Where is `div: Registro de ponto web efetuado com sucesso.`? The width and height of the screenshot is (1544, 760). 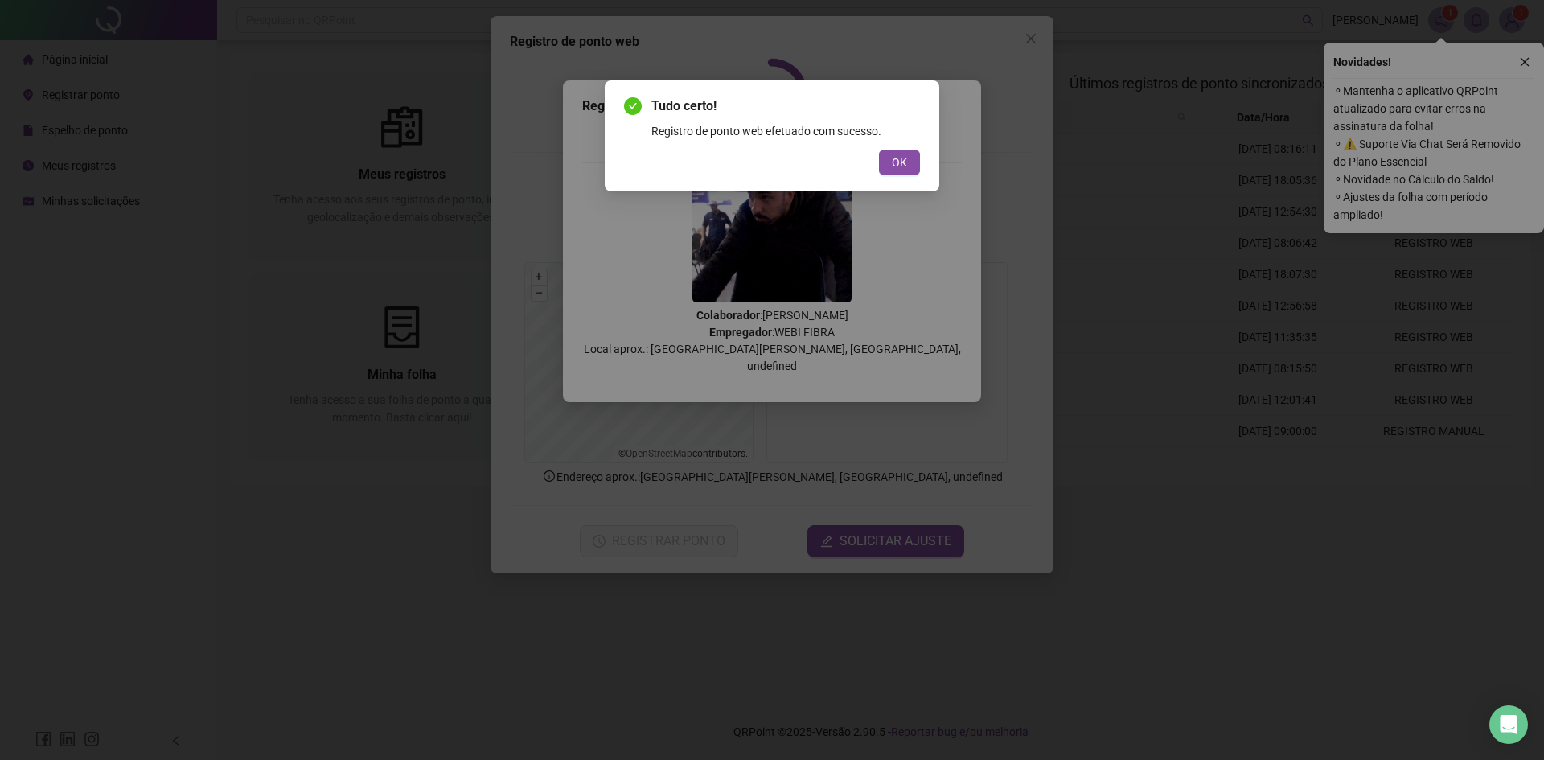
div: Registro de ponto web efetuado com sucesso. is located at coordinates (786, 131).